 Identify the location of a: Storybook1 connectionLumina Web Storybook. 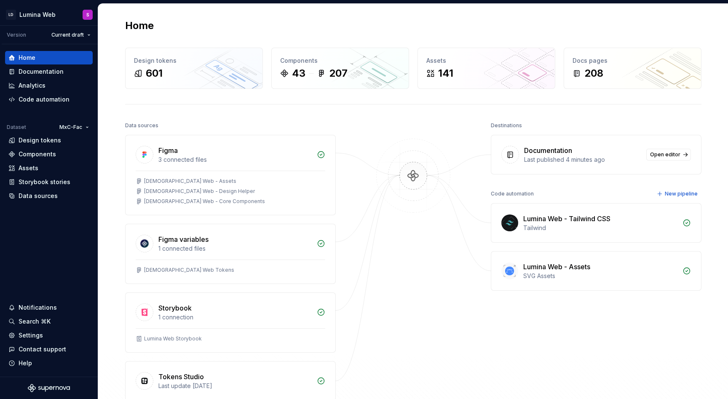
(231, 322).